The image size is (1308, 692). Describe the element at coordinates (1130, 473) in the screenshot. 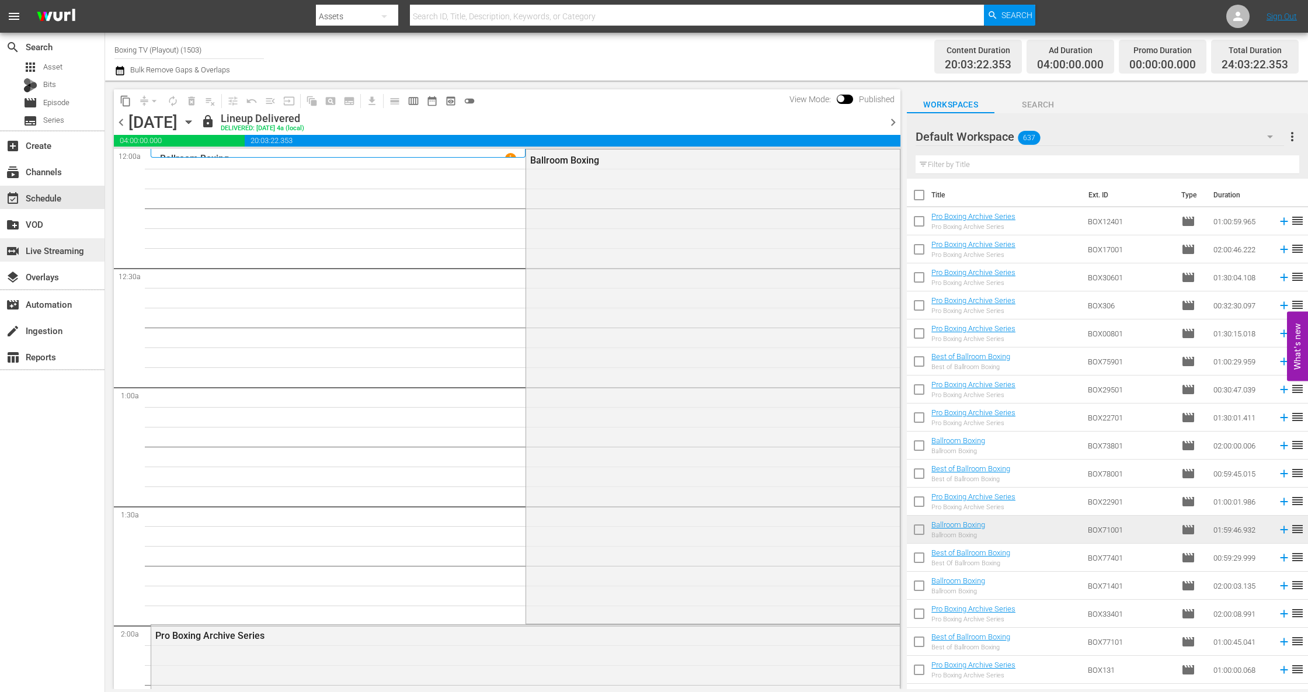

I see `td: BOX78001` at that location.